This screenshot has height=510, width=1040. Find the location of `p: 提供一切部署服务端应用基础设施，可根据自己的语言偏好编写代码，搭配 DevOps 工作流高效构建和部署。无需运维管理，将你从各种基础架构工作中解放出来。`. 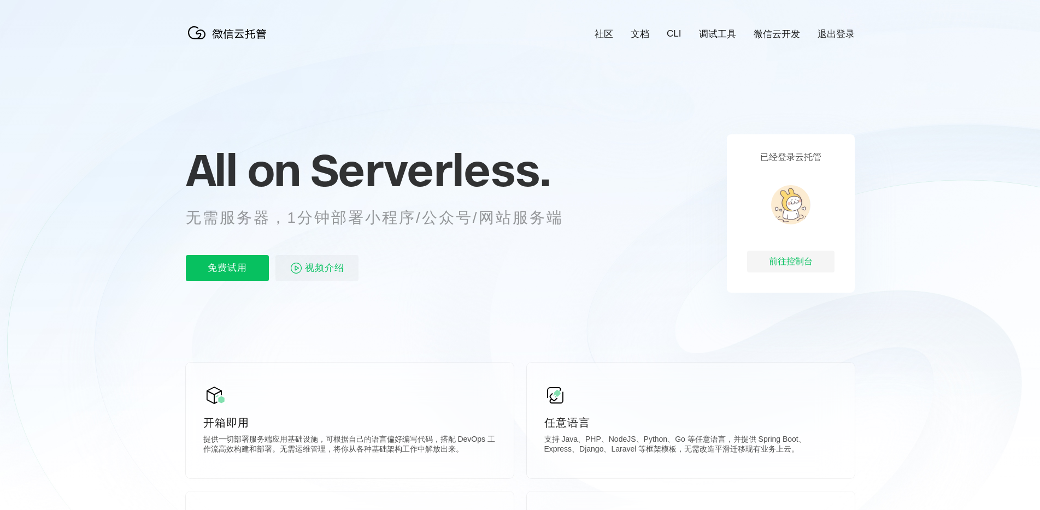

p: 提供一切部署服务端应用基础设施，可根据自己的语言偏好编写代码，搭配 DevOps 工作流高效构建和部署。无需运维管理，将你从各种基础架构工作中解放出来。 is located at coordinates (350, 446).